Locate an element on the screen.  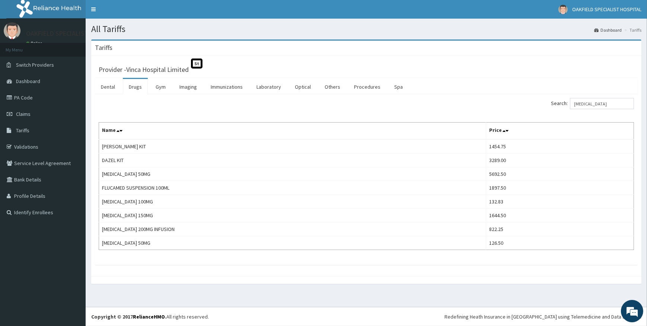
label: Search: is located at coordinates (592, 103).